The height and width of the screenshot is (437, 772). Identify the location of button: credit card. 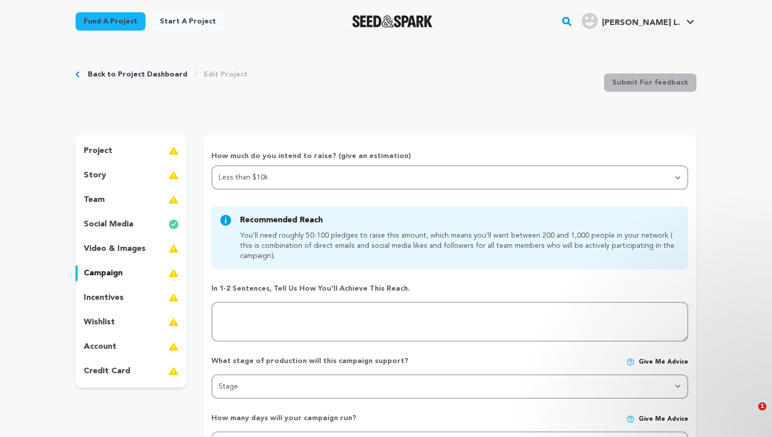
(131, 372).